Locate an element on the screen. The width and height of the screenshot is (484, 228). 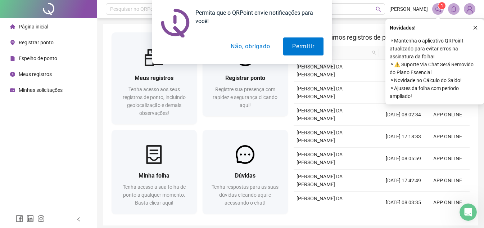
span: Minha folha is located at coordinates (154, 175).